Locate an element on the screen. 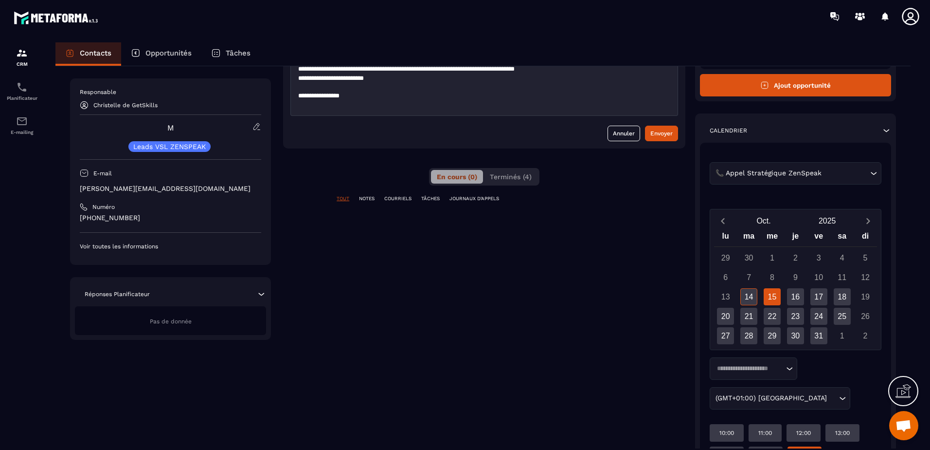 The height and width of the screenshot is (450, 930). div: 13 is located at coordinates (725, 296).